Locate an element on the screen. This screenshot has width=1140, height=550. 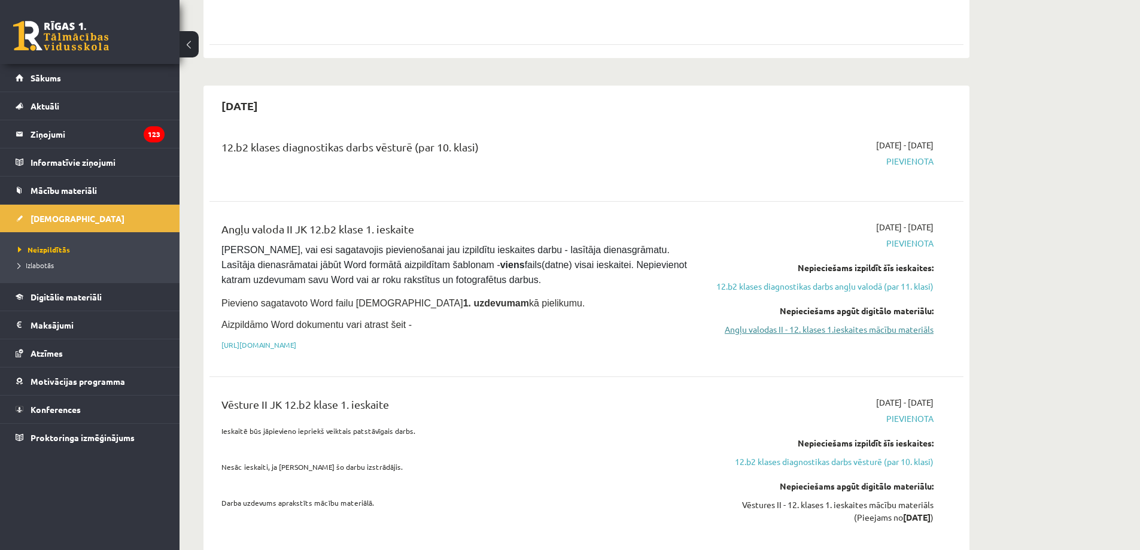
a: Izlabotās is located at coordinates (93, 265).